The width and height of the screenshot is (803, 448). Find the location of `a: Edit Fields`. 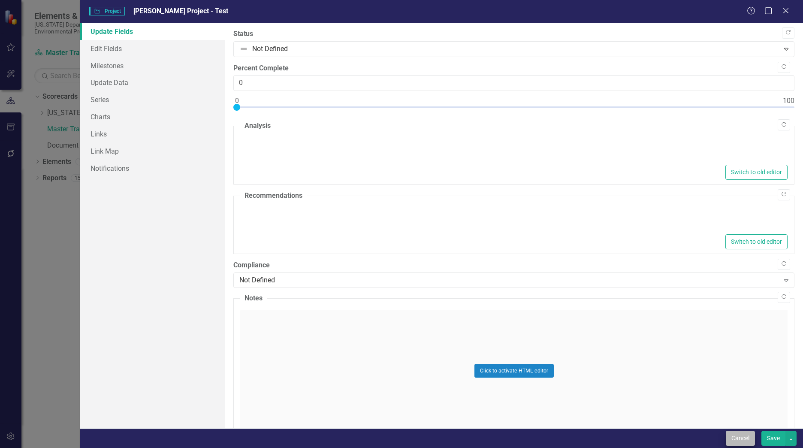

a: Edit Fields is located at coordinates (152, 48).